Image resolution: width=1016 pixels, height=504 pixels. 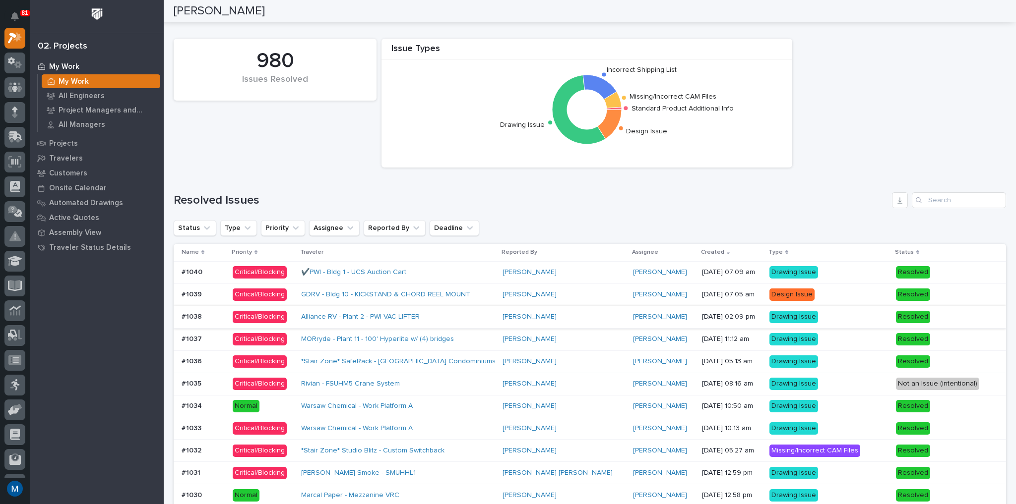 What do you see at coordinates (97, 143) in the screenshot?
I see `a: Projects` at bounding box center [97, 143].